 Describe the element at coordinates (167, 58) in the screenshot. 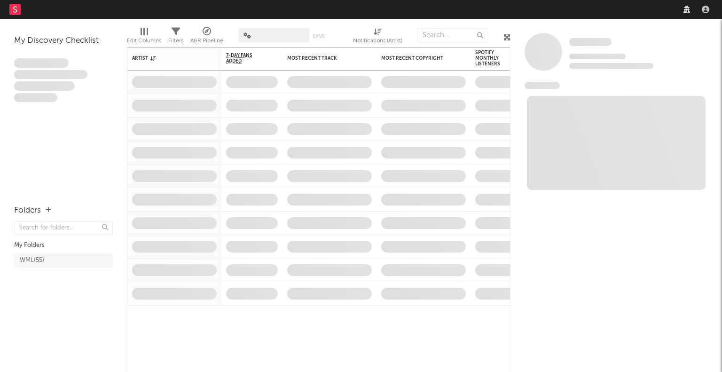

I see `div: Artist` at that location.